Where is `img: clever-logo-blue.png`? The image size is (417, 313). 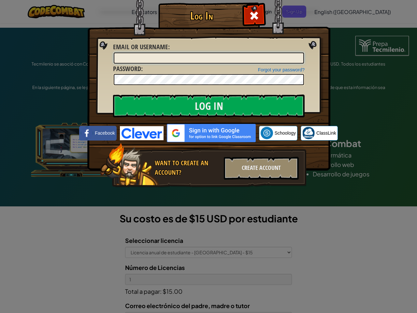
img: clever-logo-blue.png is located at coordinates (142, 133).